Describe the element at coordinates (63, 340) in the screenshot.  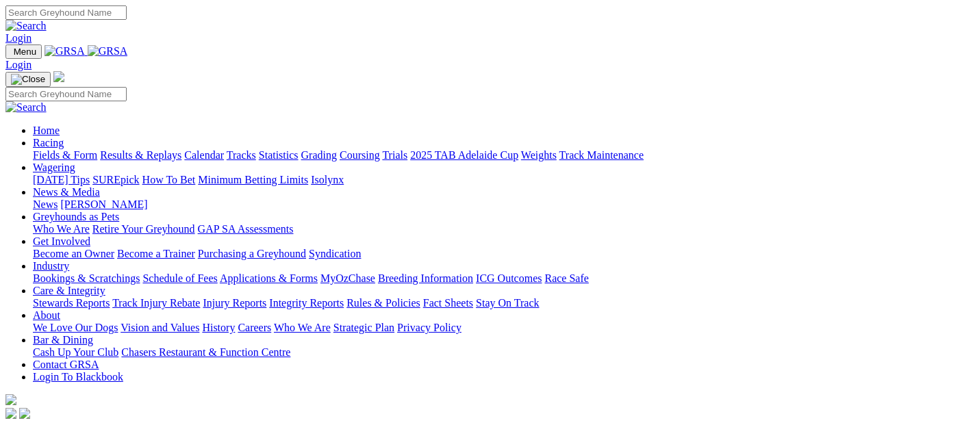
I see `a: Bar & Dining` at that location.